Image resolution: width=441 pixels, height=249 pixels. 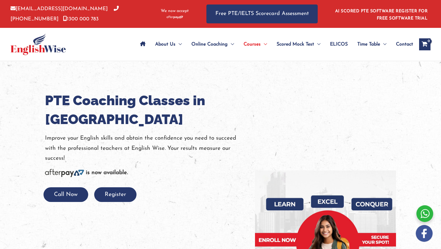 What do you see at coordinates (213, 44) in the screenshot?
I see `a: Online CoachingMenu Toggle` at bounding box center [213, 44].